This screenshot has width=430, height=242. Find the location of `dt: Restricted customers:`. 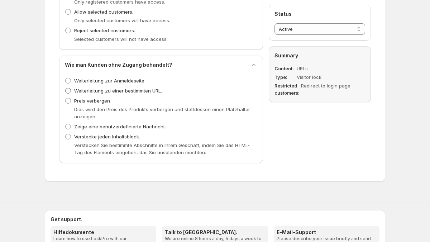

dt: Restricted customers: is located at coordinates (287, 89).